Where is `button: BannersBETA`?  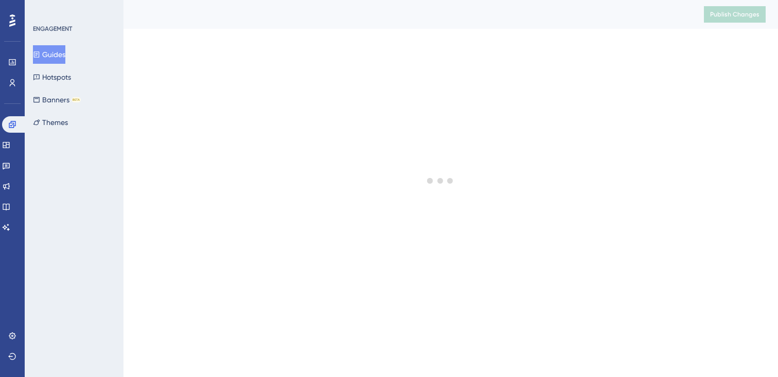 button: BannersBETA is located at coordinates (57, 100).